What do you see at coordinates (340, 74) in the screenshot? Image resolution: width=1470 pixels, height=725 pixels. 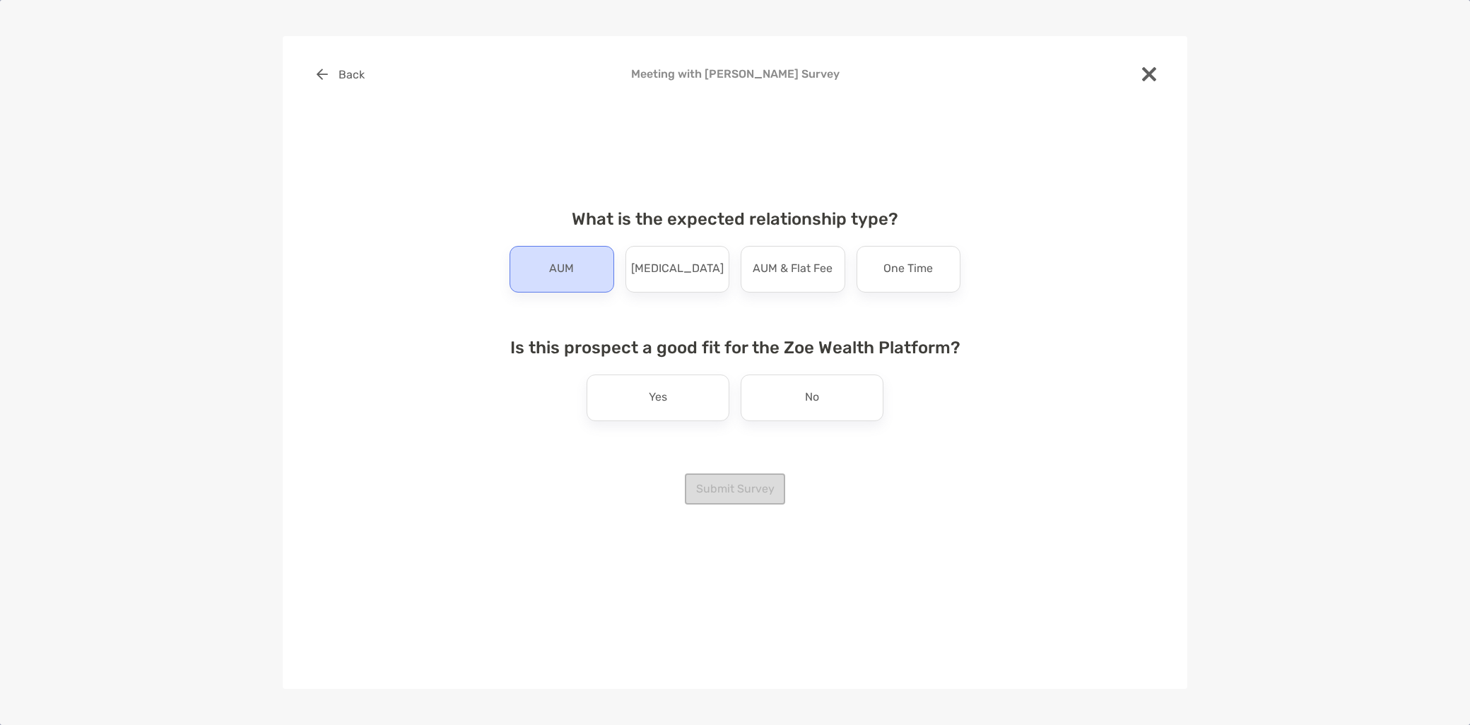 I see `button: Back` at bounding box center [340, 74].